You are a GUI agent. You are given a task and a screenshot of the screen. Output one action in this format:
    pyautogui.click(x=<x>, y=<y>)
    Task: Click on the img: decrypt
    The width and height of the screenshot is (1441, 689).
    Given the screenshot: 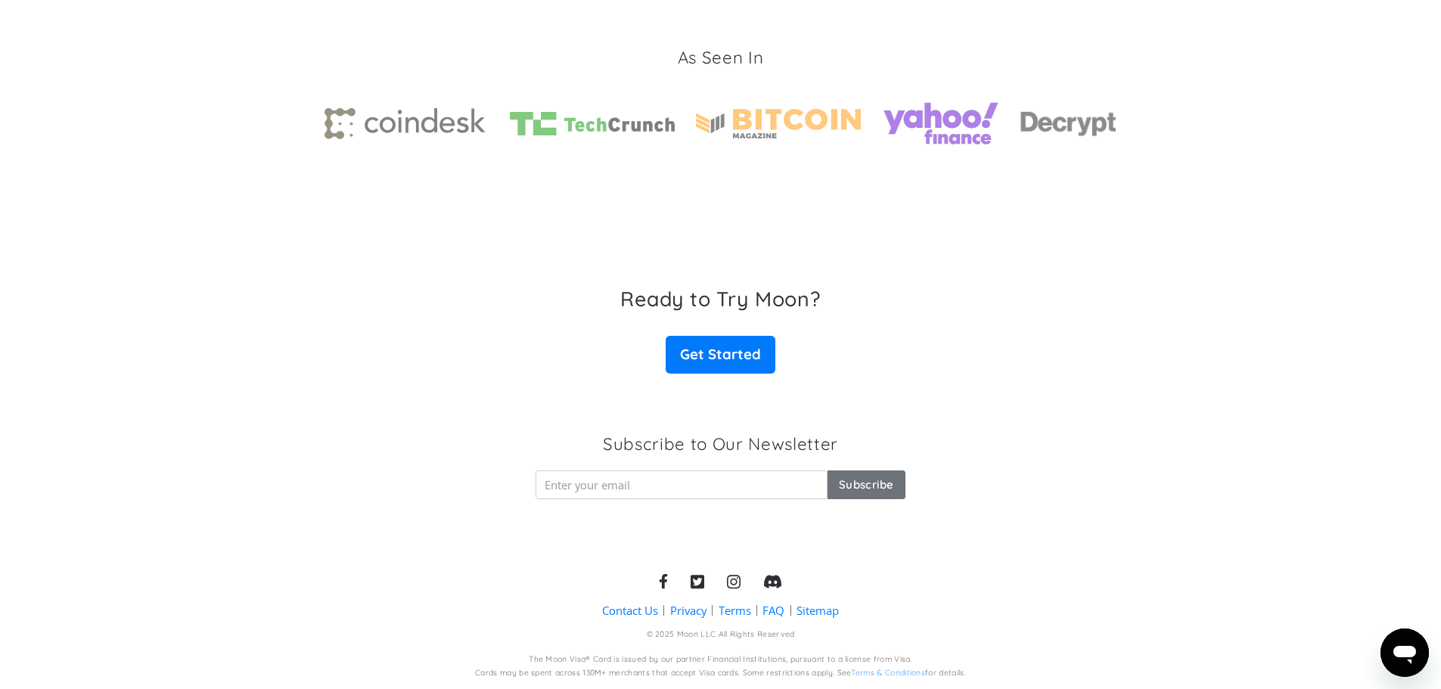 What is the action you would take?
    pyautogui.click(x=1069, y=123)
    